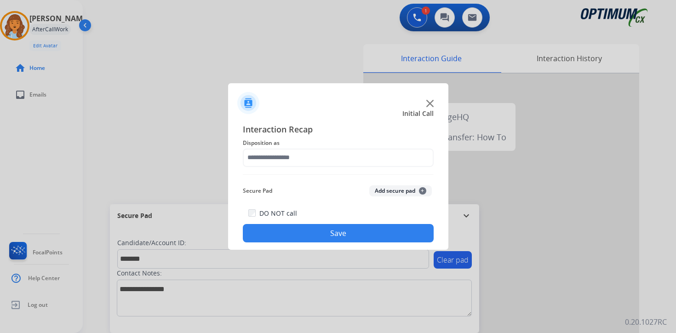 This screenshot has width=676, height=333. Describe the element at coordinates (338, 130) in the screenshot. I see `span: Interaction Recap` at that location.